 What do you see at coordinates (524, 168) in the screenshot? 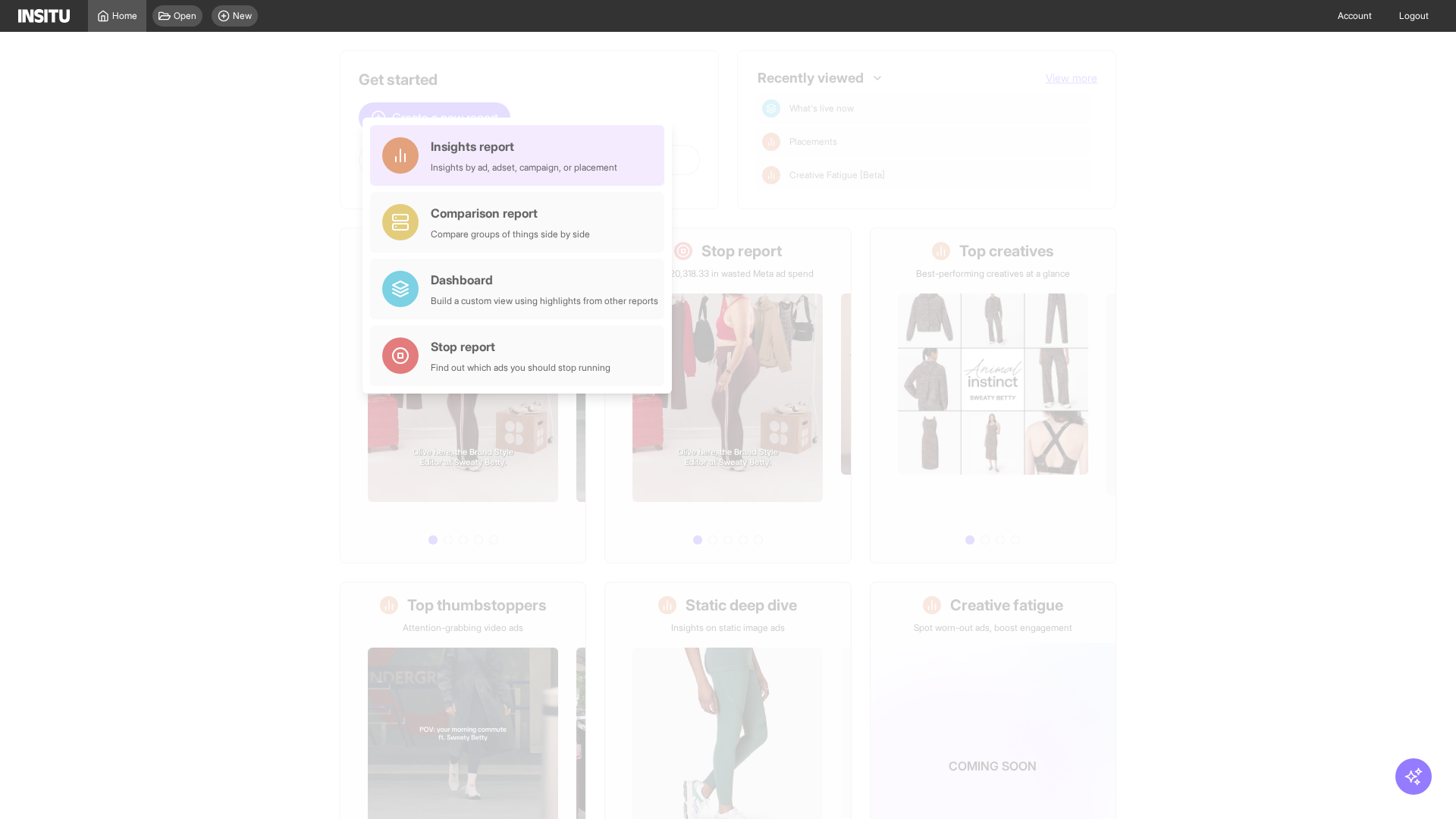
I see `div: Insights by ad, adset, campaign, or placement` at bounding box center [524, 168].